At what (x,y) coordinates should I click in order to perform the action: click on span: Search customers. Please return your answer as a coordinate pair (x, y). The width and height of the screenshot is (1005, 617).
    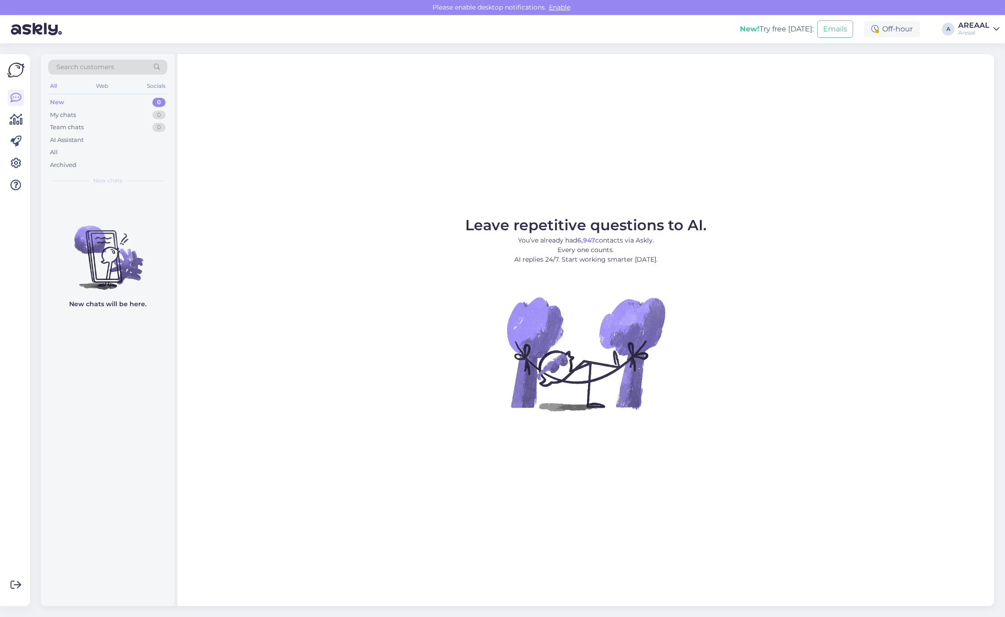
    Looking at the image, I should click on (85, 67).